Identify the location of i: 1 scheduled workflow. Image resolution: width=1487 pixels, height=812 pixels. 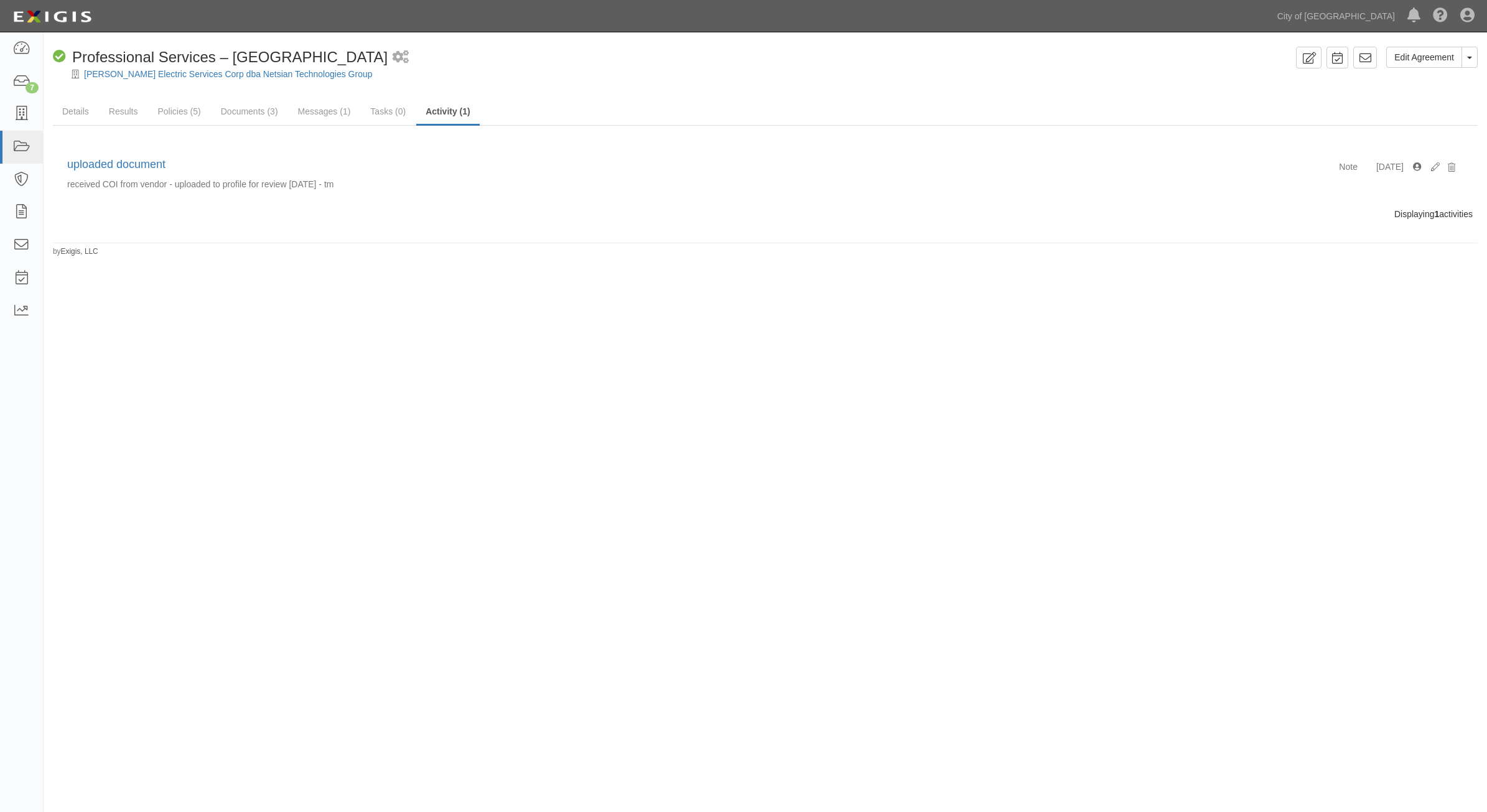
(401, 57).